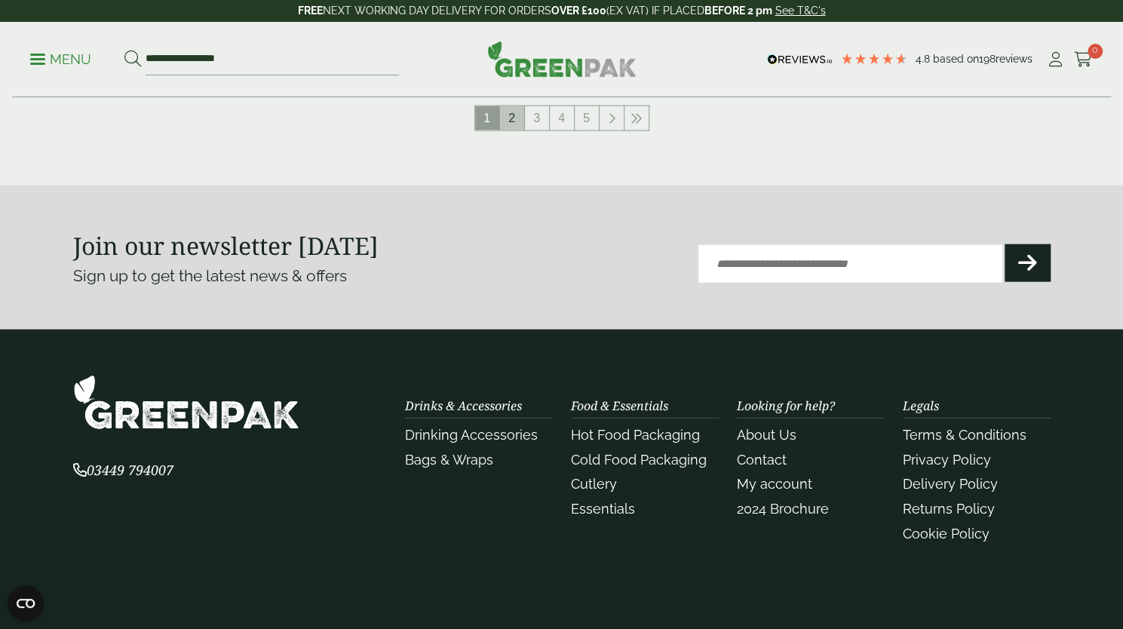  I want to click on a: Privacy Policy, so click(947, 459).